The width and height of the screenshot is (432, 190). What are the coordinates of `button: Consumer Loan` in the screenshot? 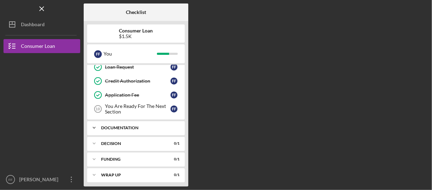 It's located at (42, 46).